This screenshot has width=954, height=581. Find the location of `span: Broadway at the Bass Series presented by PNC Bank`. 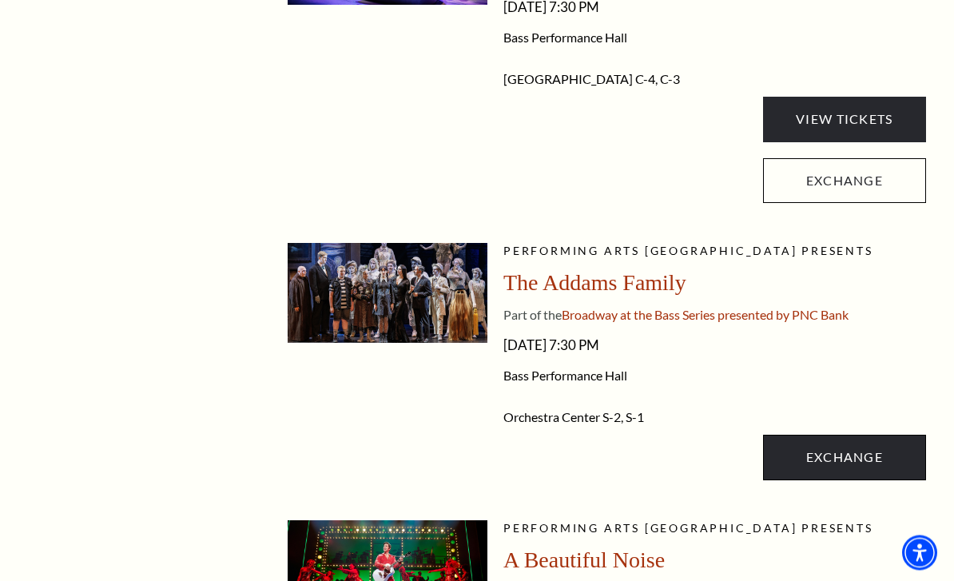

span: Broadway at the Bass Series presented by PNC Bank is located at coordinates (705, 315).